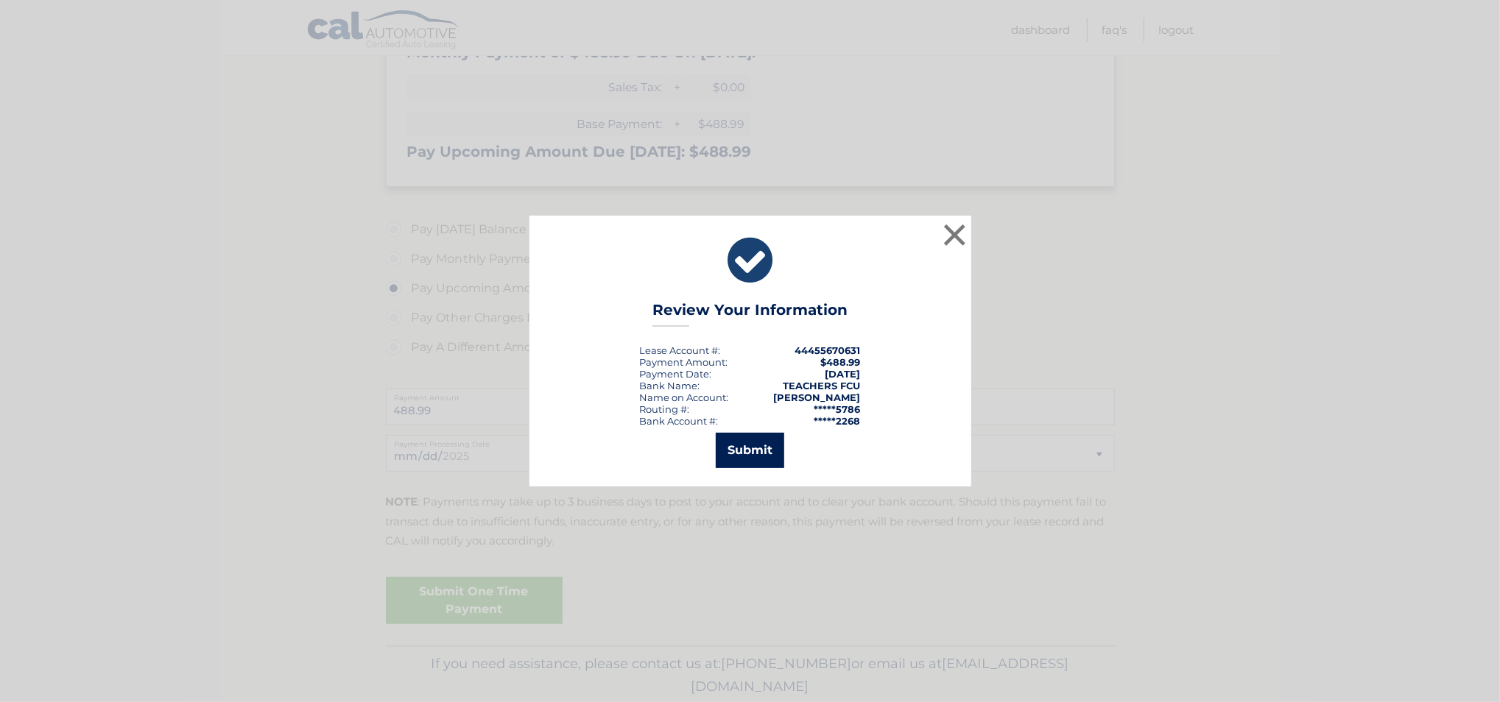  Describe the element at coordinates (674, 374) in the screenshot. I see `span: Payment Date` at that location.